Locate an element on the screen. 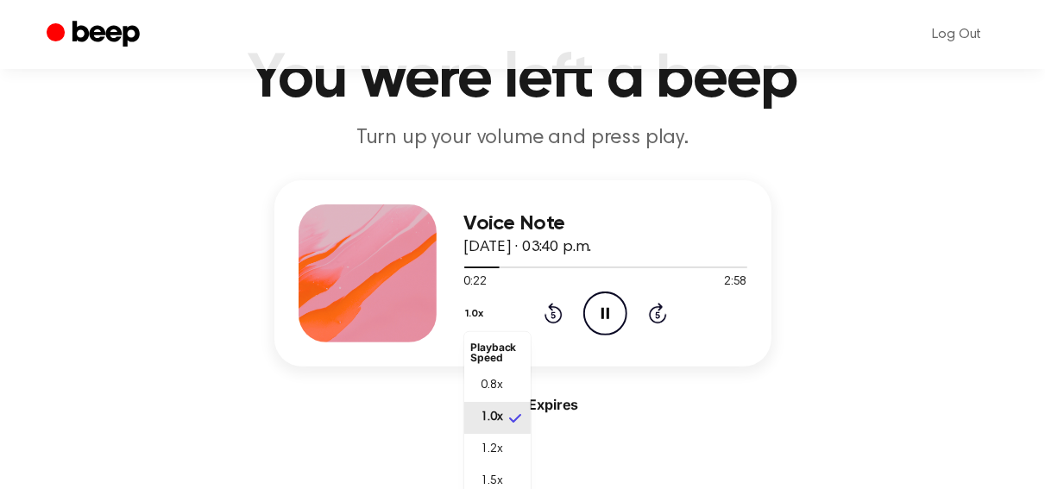  a: Beep is located at coordinates (95, 35).